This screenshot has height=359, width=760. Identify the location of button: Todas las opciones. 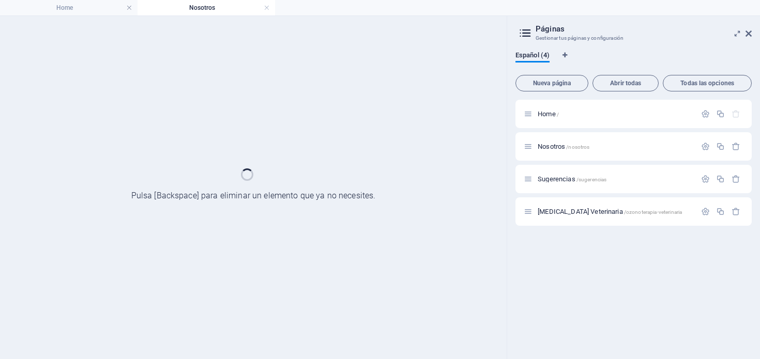
(708, 83).